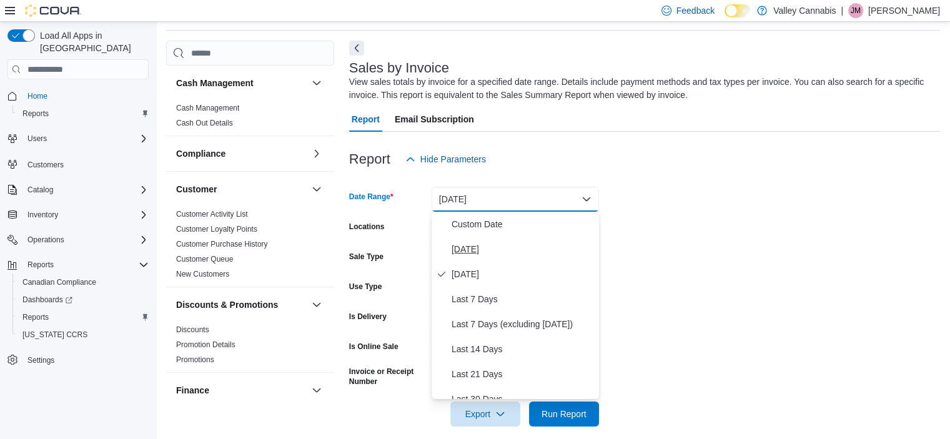 This screenshot has width=950, height=439. What do you see at coordinates (523, 224) in the screenshot?
I see `span: Custom Date` at bounding box center [523, 224].